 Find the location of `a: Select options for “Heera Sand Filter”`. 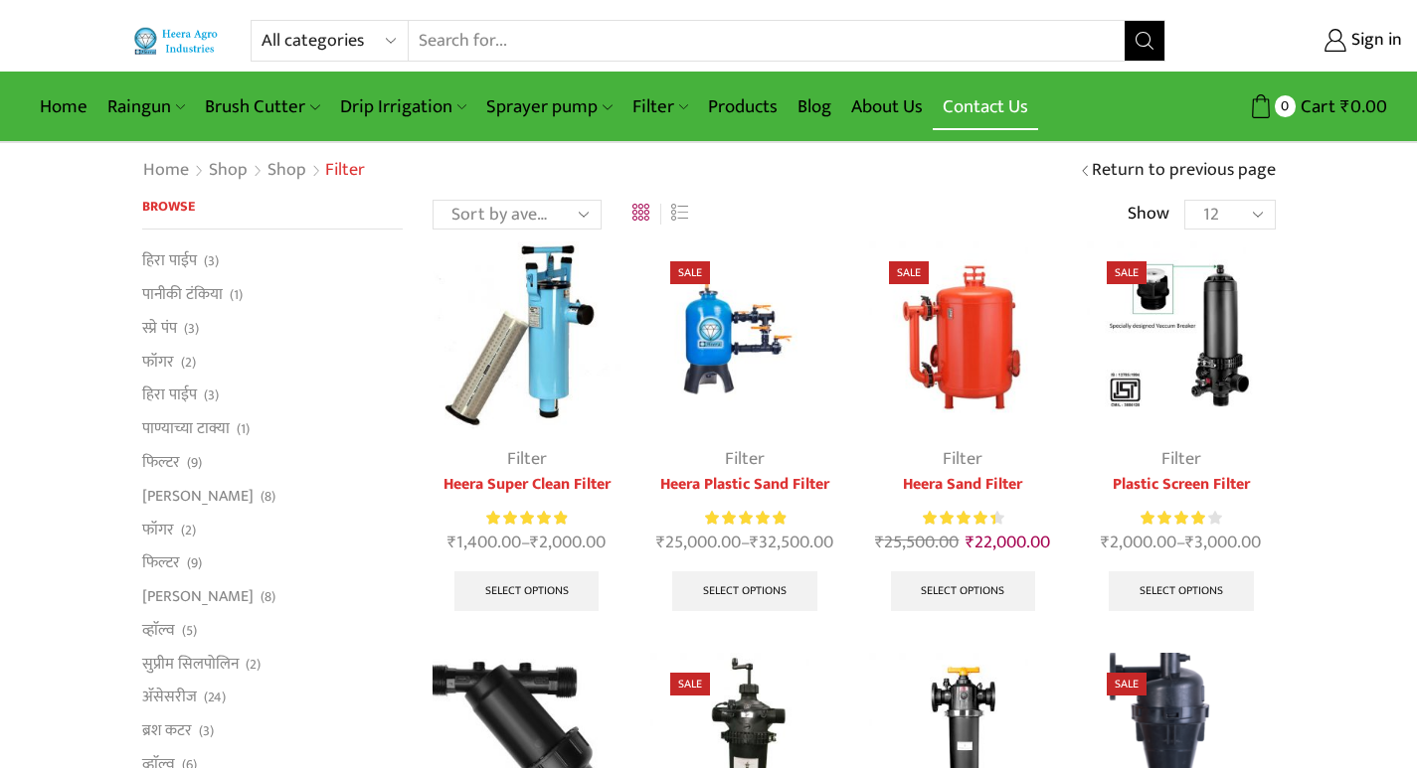

a: Select options for “Heera Sand Filter” is located at coordinates (963, 591).